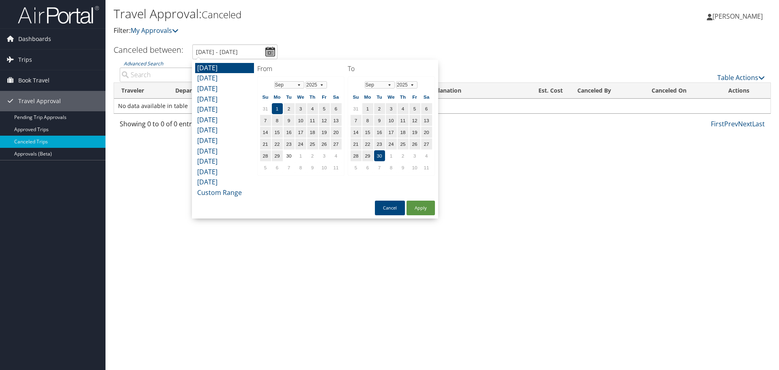 Image resolution: width=779 pixels, height=370 pixels. What do you see at coordinates (58, 15) in the screenshot?
I see `img: airportal-logo.png` at bounding box center [58, 15].